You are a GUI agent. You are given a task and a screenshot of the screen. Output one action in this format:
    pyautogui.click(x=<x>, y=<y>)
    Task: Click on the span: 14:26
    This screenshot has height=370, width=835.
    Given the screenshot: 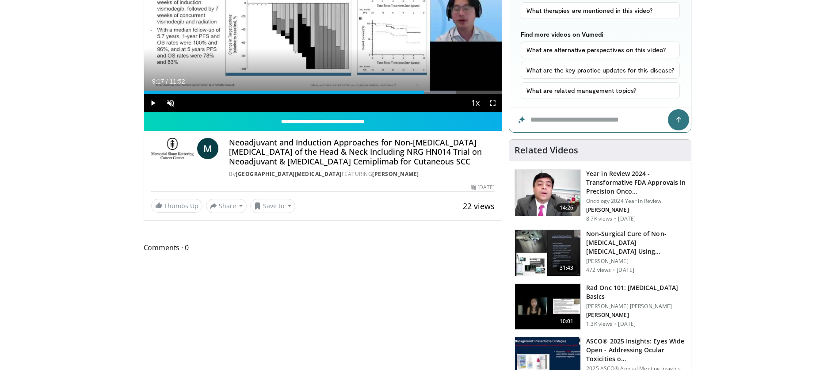 What is the action you would take?
    pyautogui.click(x=567, y=208)
    